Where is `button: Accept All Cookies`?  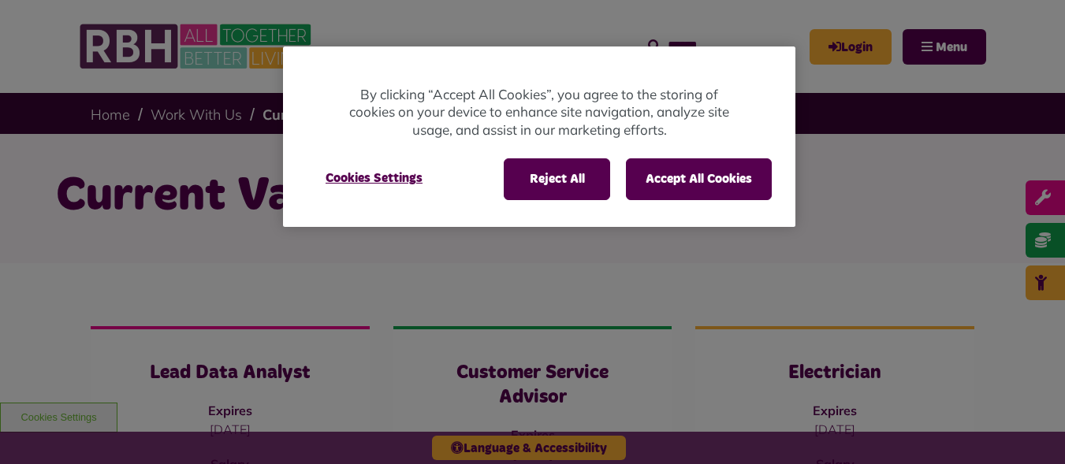
button: Accept All Cookies is located at coordinates (699, 179).